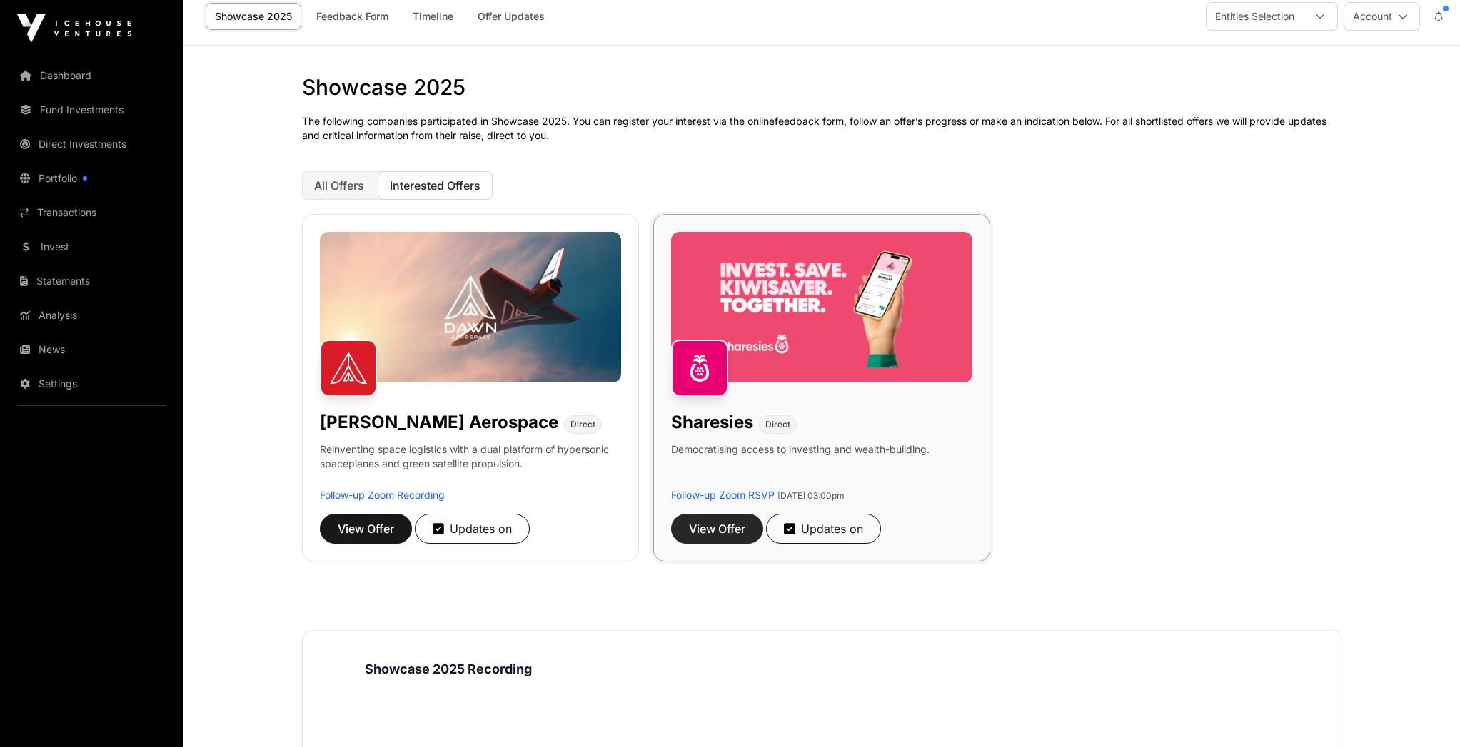  I want to click on p: The following companies participated in Showcase 2025. You can register your interest via the onl..., so click(822, 128).